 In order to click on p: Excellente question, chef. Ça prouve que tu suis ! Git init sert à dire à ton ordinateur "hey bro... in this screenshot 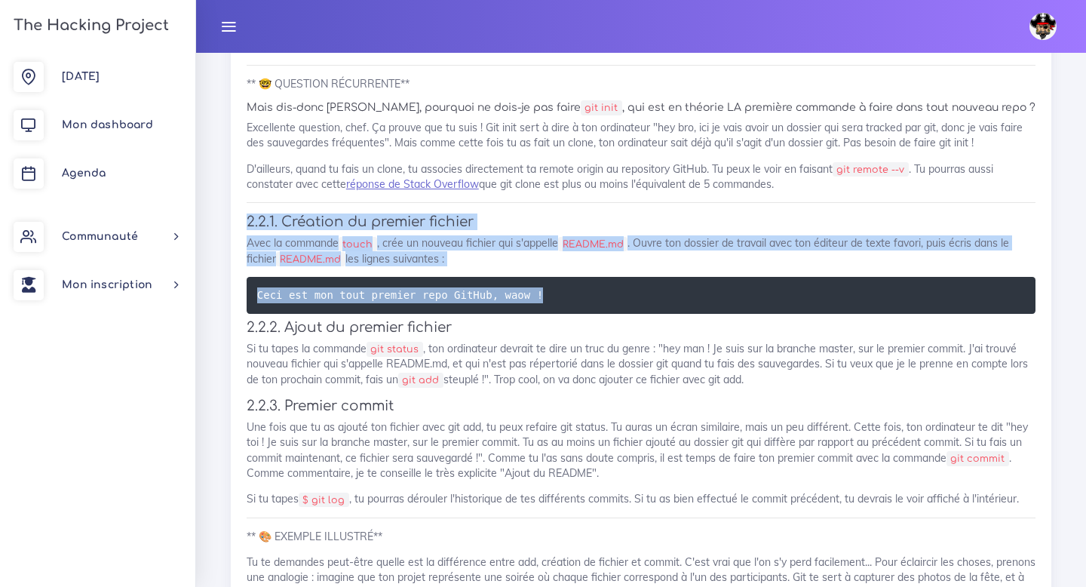, I will do `click(641, 135)`.